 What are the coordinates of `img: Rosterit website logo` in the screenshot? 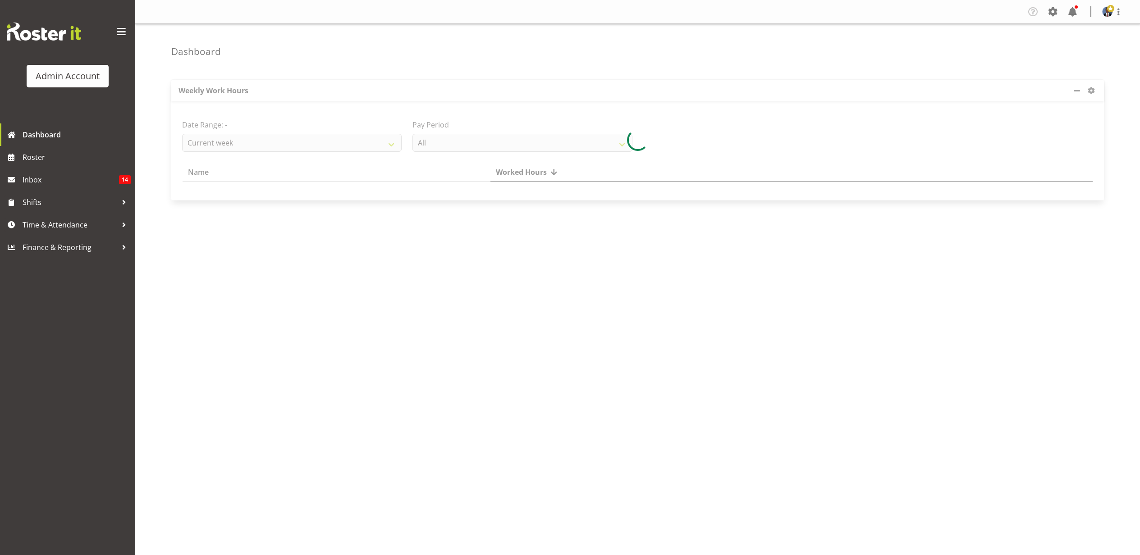 It's located at (44, 32).